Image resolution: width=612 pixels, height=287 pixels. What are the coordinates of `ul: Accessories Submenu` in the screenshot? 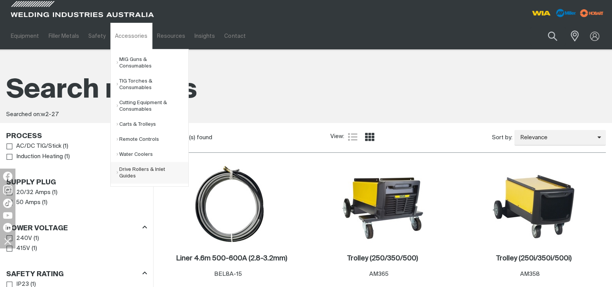 It's located at (149, 118).